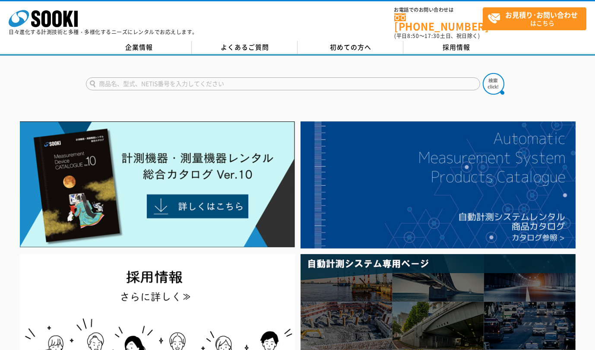  I want to click on span: 初めての方へ, so click(351, 47).